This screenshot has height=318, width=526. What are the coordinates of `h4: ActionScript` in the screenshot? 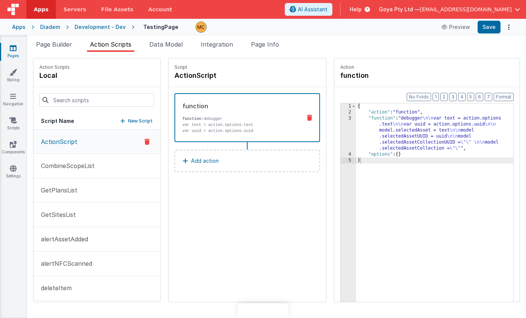 It's located at (231, 75).